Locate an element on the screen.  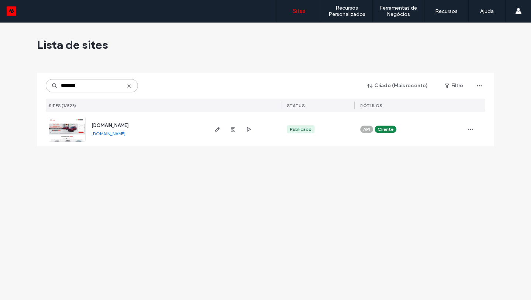
span: Ajuda is located at coordinates (26, 8).